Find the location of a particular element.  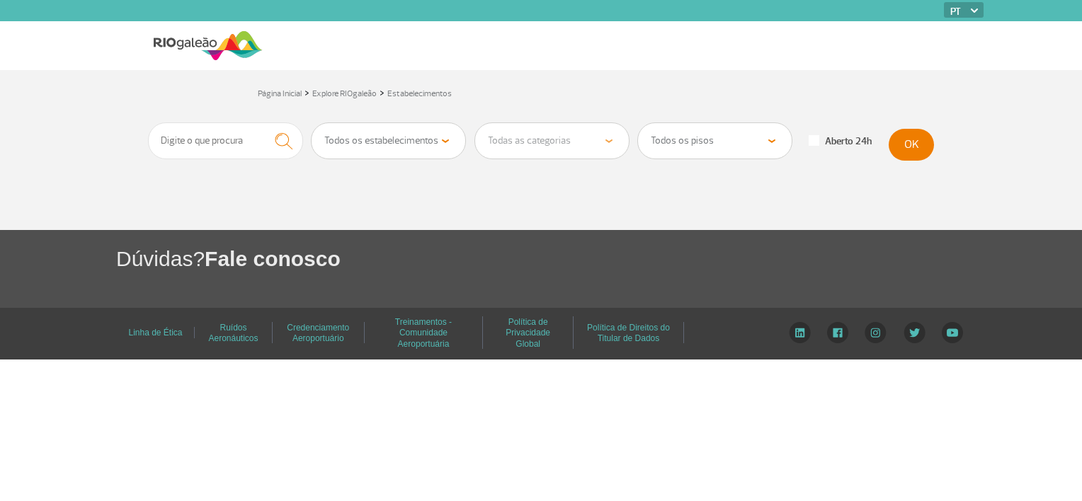

a: Estabelecimentos is located at coordinates (419, 93).